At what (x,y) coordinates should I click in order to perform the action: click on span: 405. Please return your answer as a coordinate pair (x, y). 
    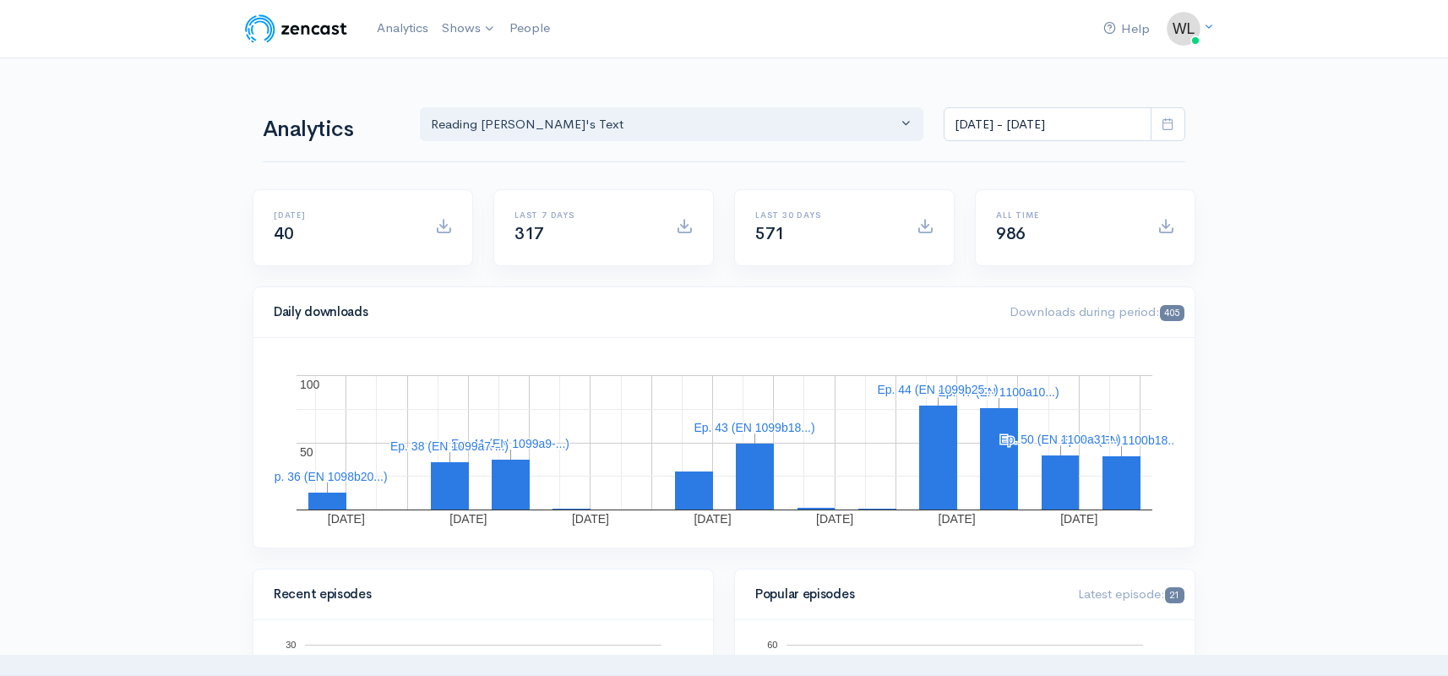
    Looking at the image, I should click on (1172, 313).